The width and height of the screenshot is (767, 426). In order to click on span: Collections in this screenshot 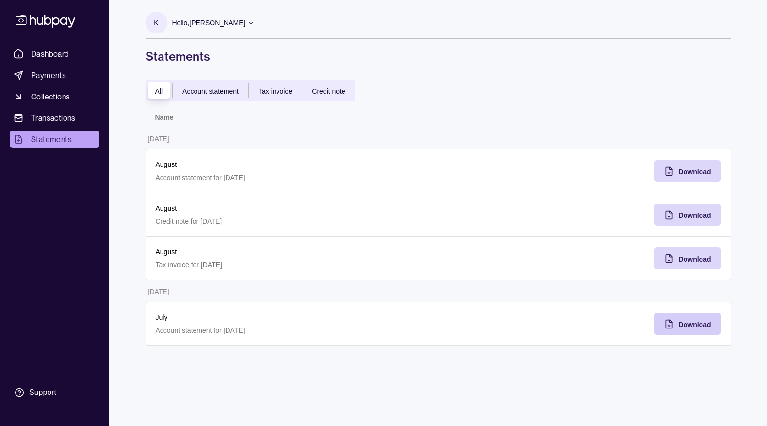, I will do `click(50, 97)`.